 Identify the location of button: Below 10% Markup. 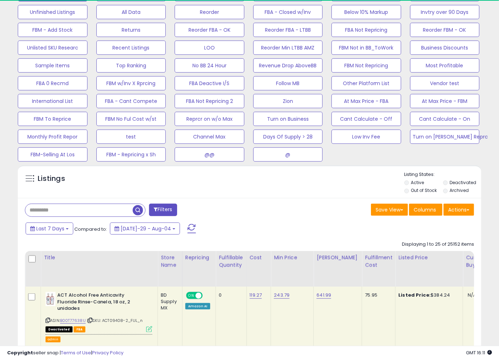
(366, 12).